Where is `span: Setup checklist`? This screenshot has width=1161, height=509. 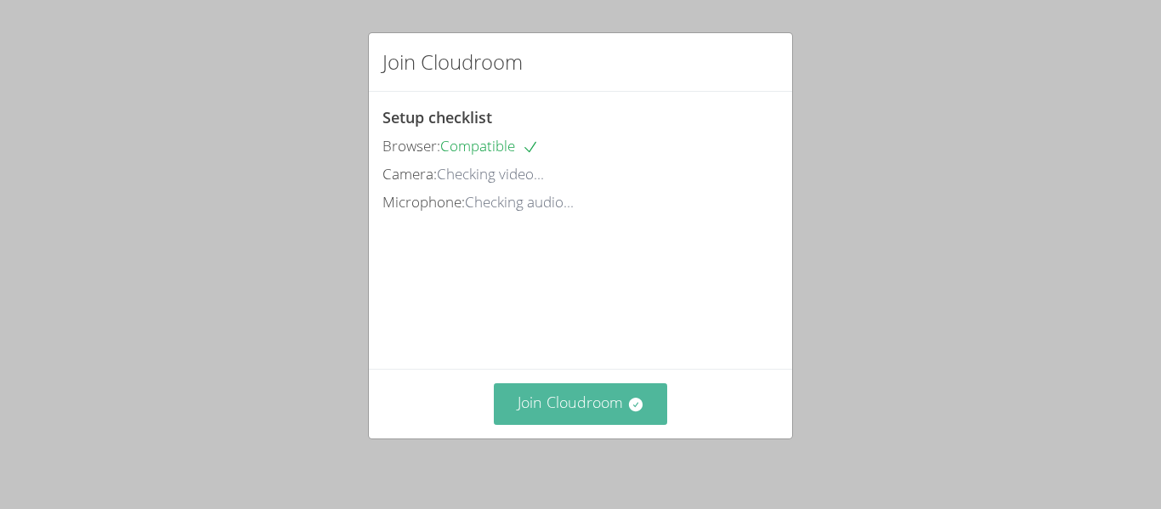 span: Setup checklist is located at coordinates (437, 117).